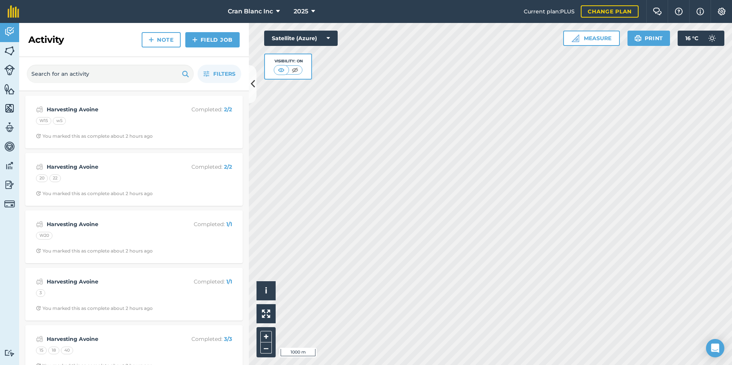 The width and height of the screenshot is (732, 365). What do you see at coordinates (134, 180) in the screenshot?
I see `a: Harvesting AvoineCompleted: 2/22022Clock with arrow pointing clockwiseYou marked this as complete...` at bounding box center [134, 180].